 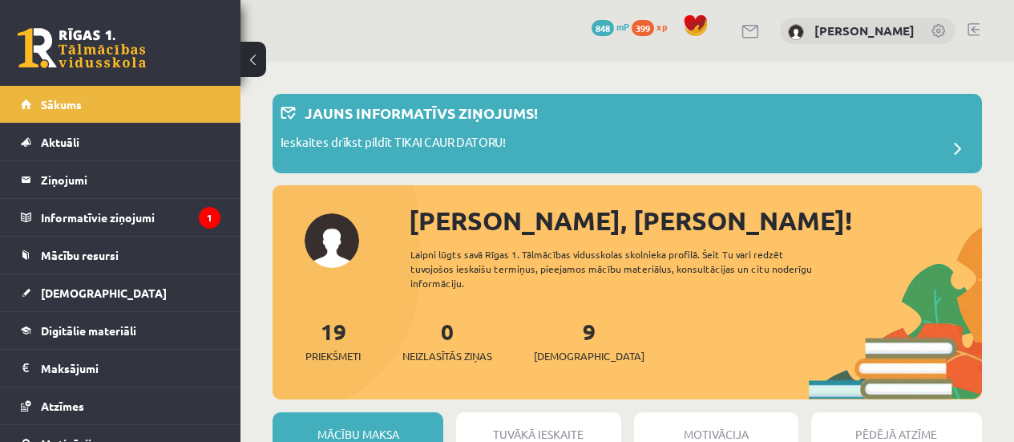 What do you see at coordinates (447, 356) in the screenshot?
I see `span: Neizlasītās ziņas` at bounding box center [447, 356].